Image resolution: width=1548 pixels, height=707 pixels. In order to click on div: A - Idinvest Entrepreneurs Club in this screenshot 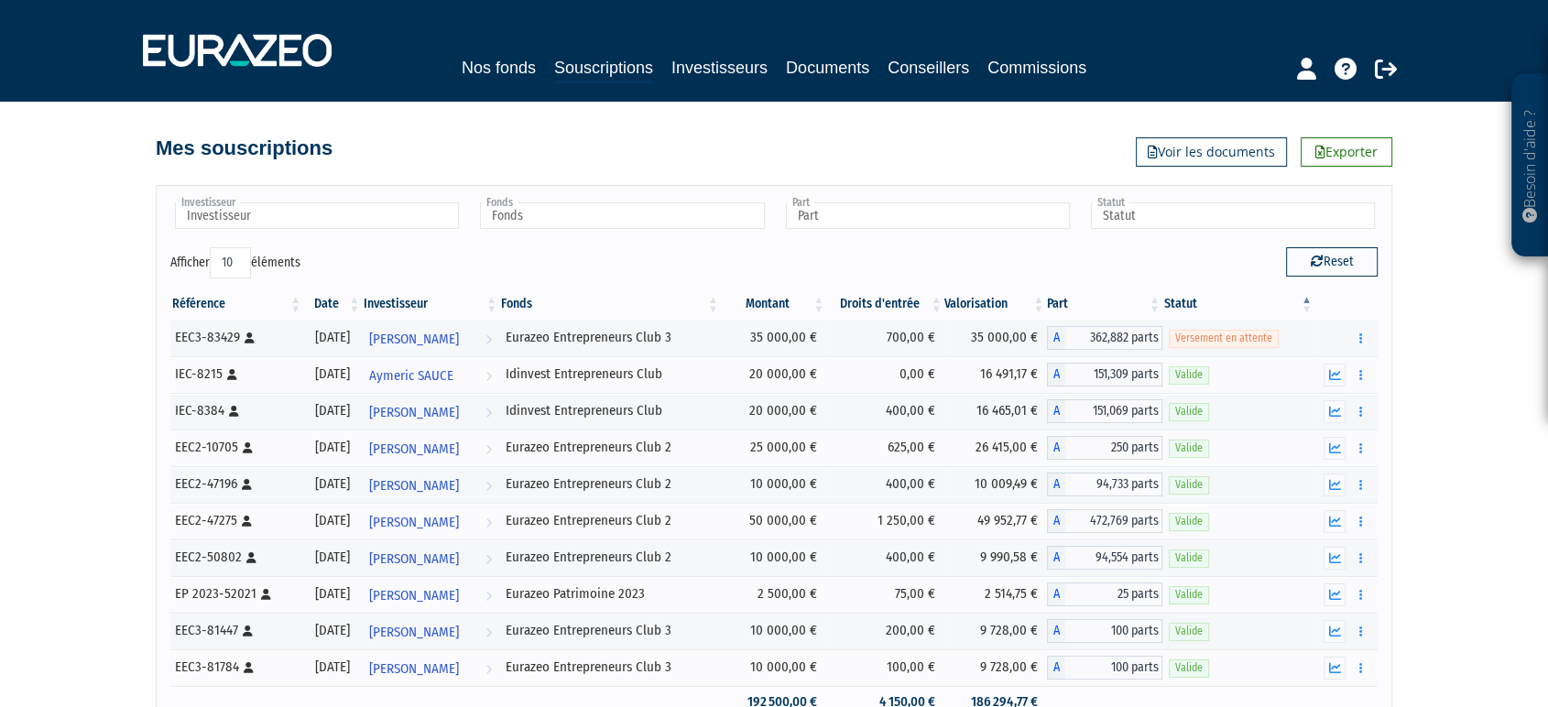, I will do `click(1105, 411)`.